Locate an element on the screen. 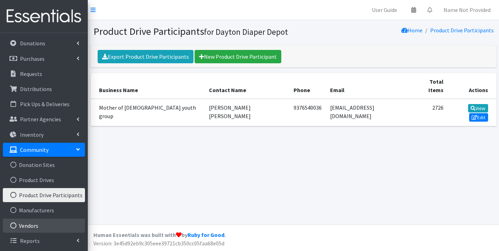 Image resolution: width=499 pixels, height=251 pixels. p: Donations is located at coordinates (33, 43).